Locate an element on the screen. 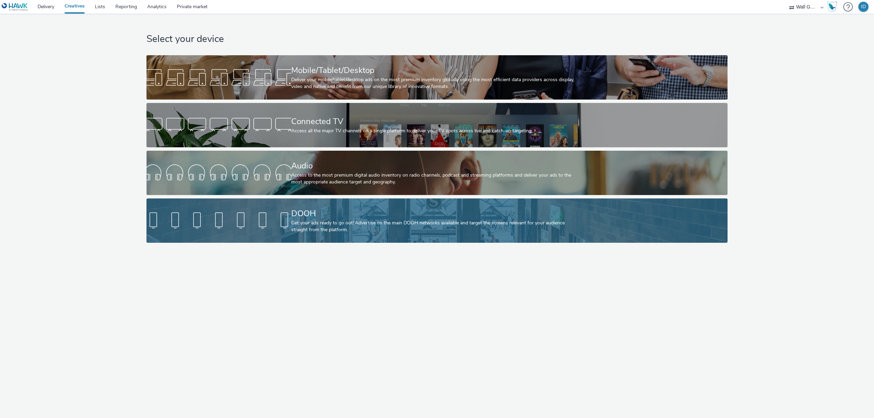 The height and width of the screenshot is (418, 874). a: Connected TVAccess all the major TV channels on a single platform to deliver your TV spots across... is located at coordinates (437, 125).